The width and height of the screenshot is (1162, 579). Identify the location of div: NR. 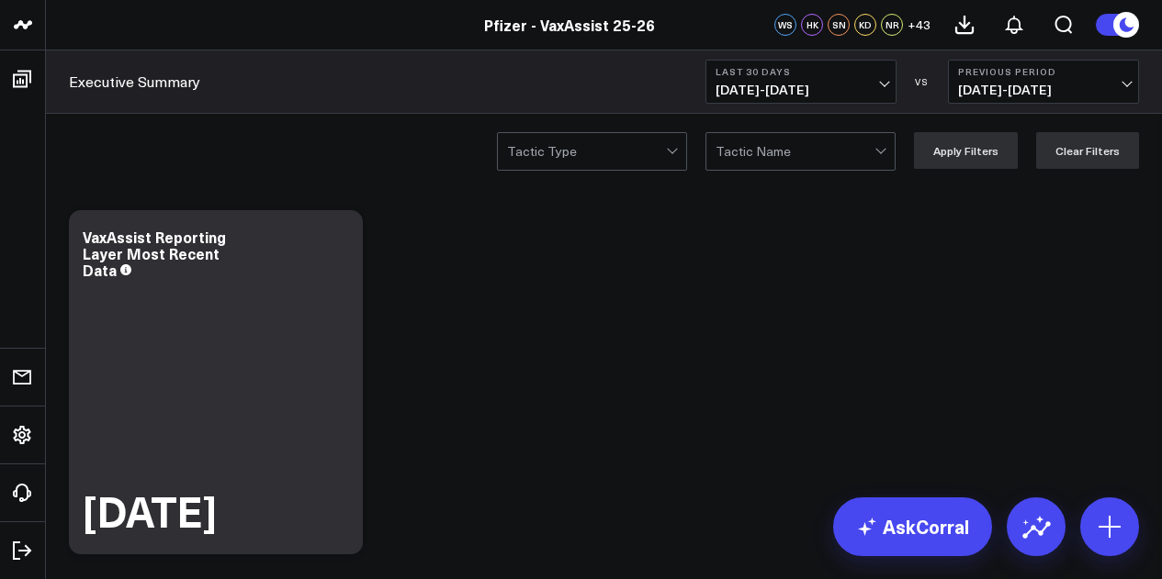
(892, 25).